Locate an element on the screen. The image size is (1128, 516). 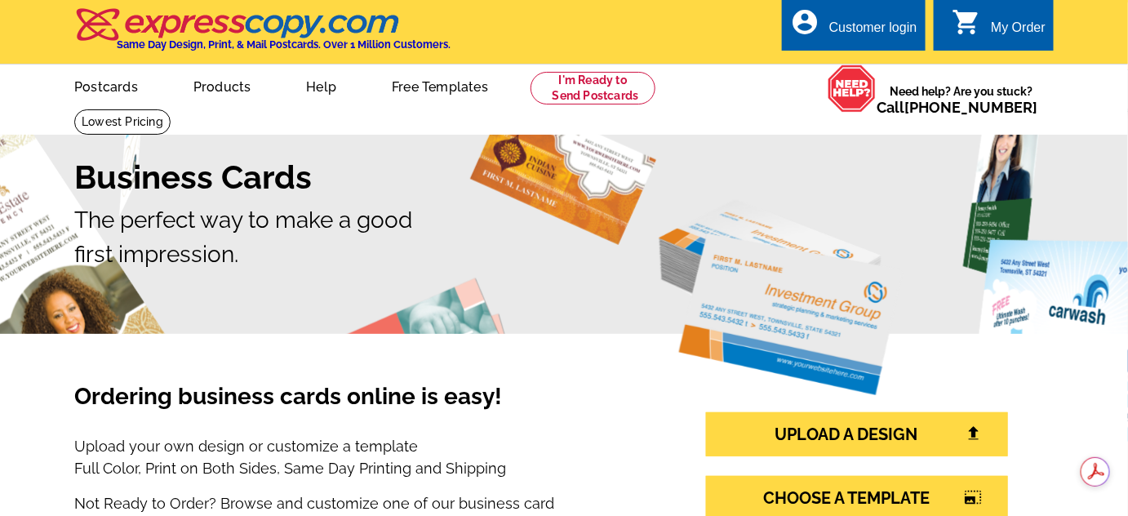
a: account_circle Customer login is located at coordinates (854, 28).